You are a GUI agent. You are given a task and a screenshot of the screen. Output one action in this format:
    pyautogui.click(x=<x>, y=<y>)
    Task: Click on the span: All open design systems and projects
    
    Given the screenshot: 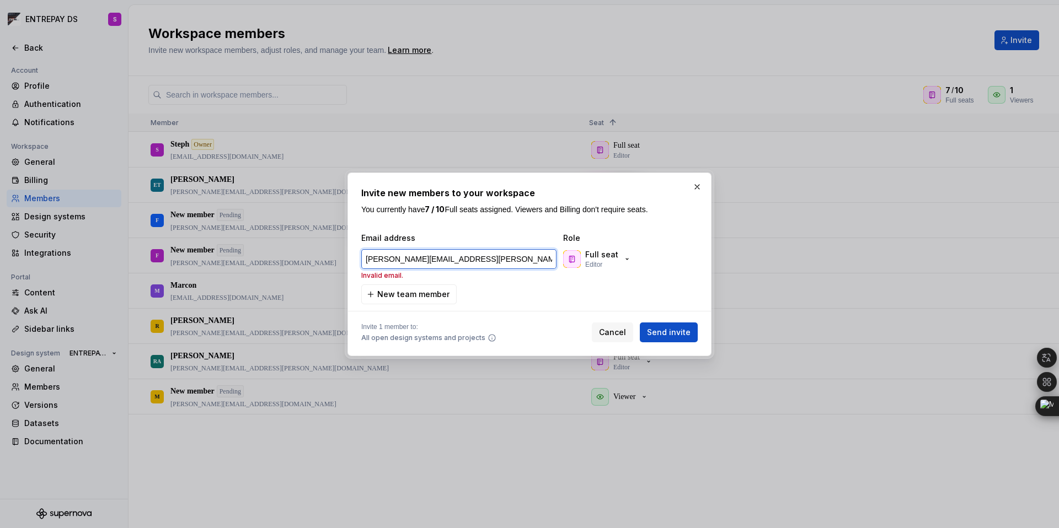 What is the action you would take?
    pyautogui.click(x=423, y=338)
    